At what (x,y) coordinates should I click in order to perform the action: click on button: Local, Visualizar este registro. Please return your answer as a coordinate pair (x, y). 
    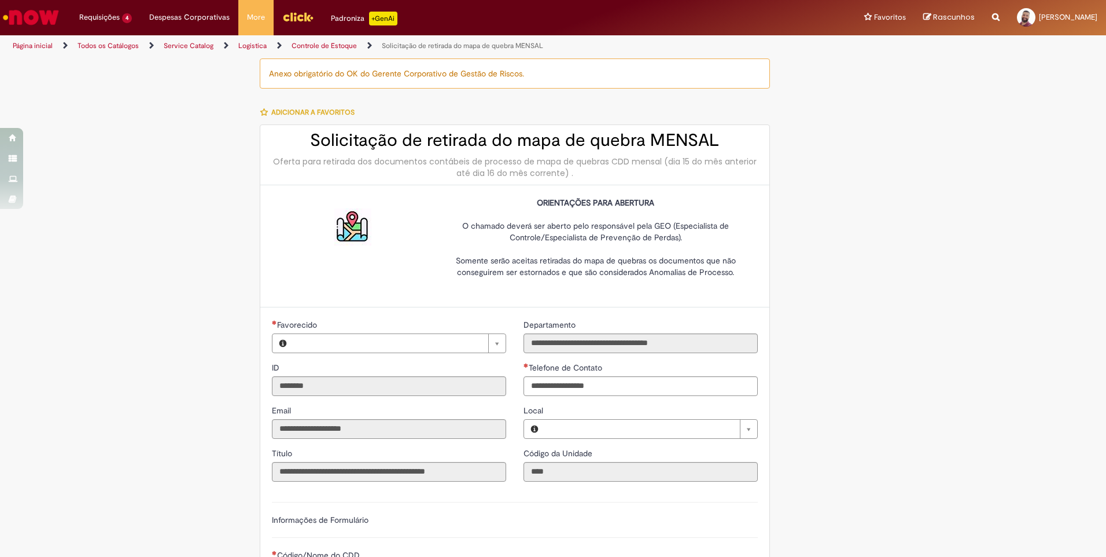
    Looking at the image, I should click on (535, 429).